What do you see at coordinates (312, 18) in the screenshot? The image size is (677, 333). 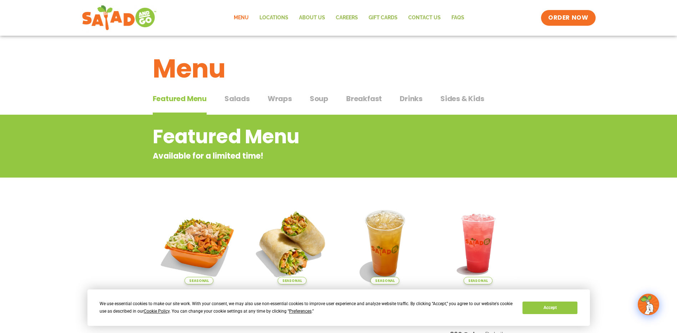 I see `a: About Us` at bounding box center [312, 18].